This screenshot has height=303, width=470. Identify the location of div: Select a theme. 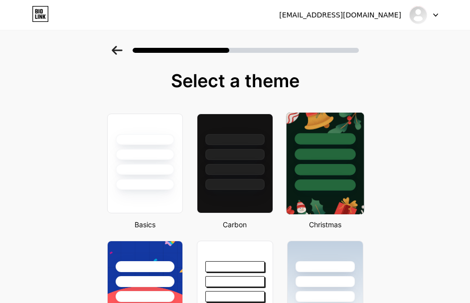
(235, 81).